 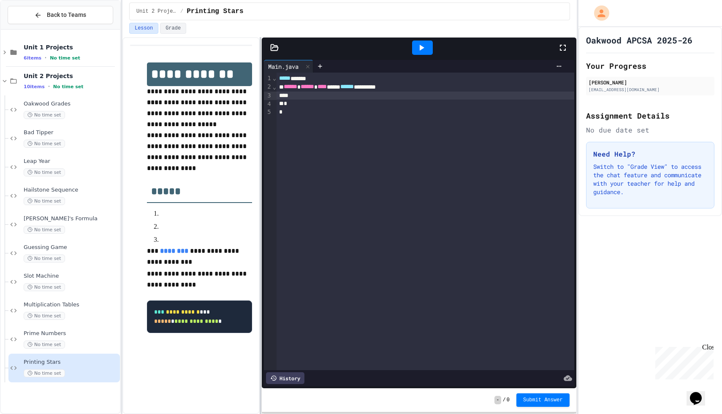 I want to click on span: Guessing Game, so click(x=71, y=247).